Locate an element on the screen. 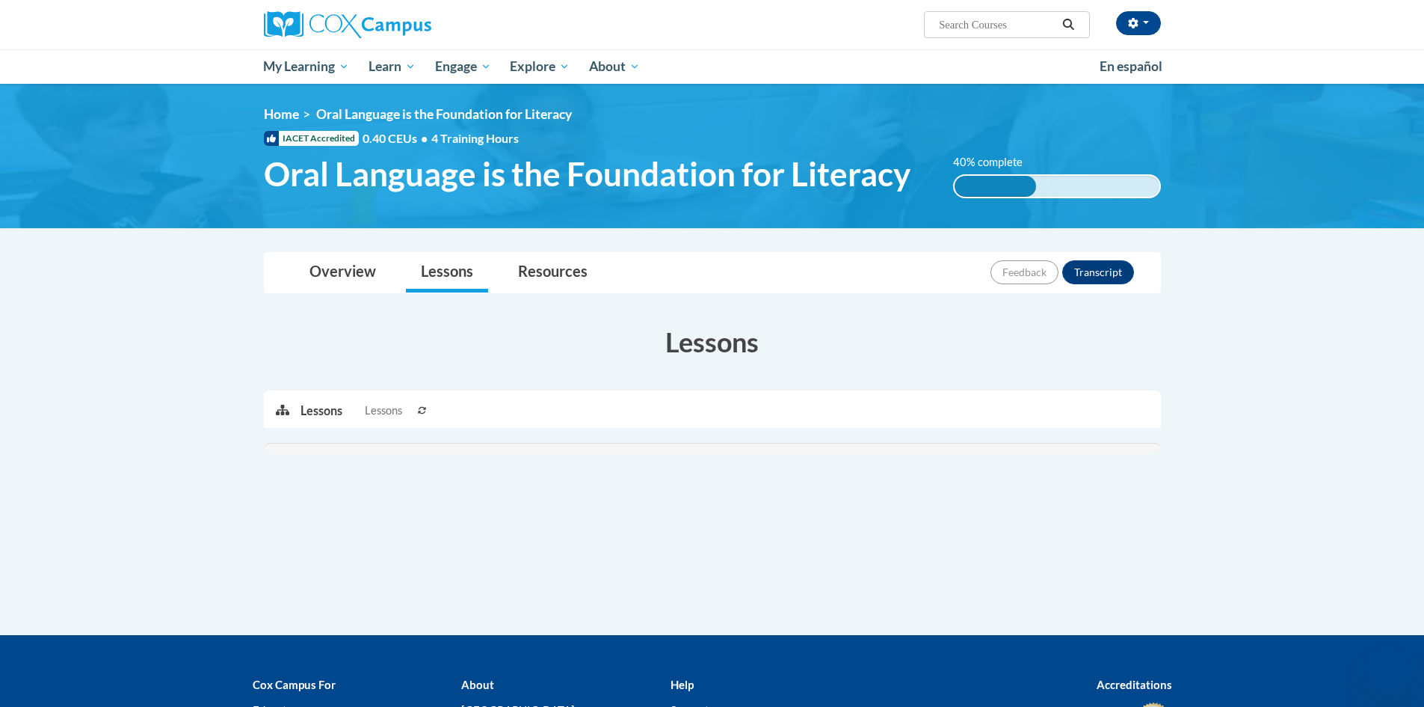  label: 40% complete is located at coordinates (996, 162).